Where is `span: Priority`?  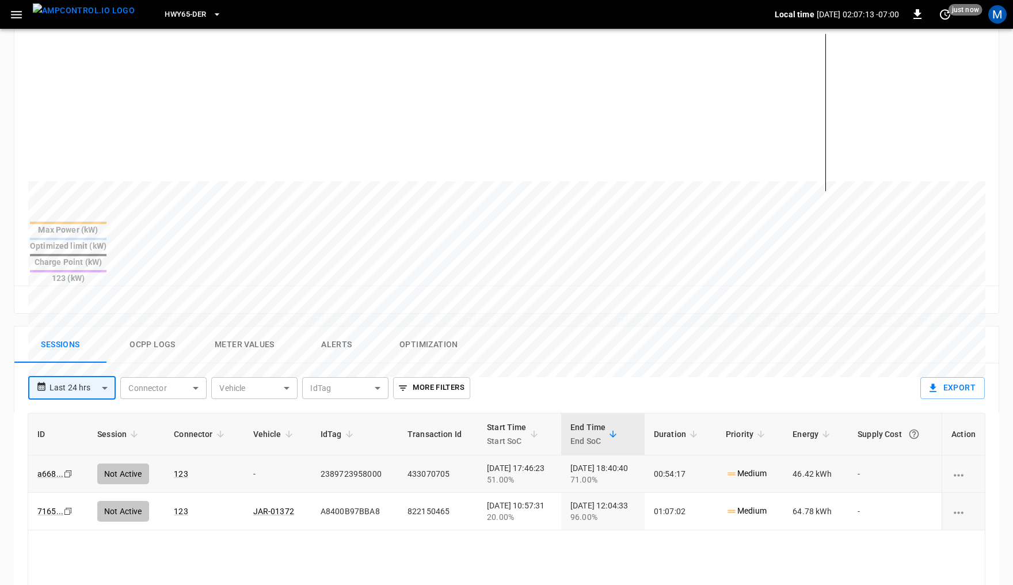 span: Priority is located at coordinates (747, 434).